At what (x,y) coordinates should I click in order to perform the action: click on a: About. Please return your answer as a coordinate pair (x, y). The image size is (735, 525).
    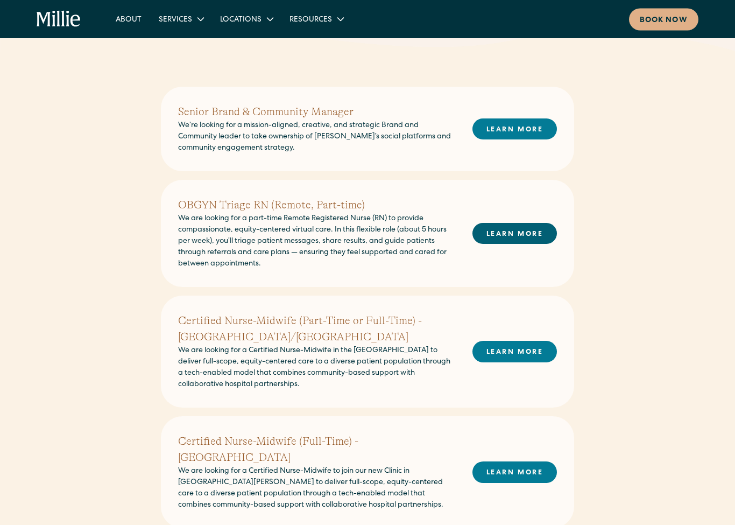
    Looking at the image, I should click on (129, 19).